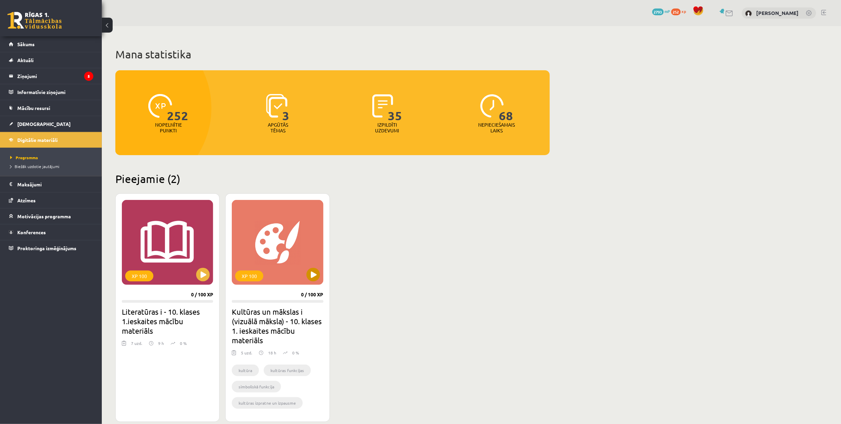 This screenshot has width=841, height=424. What do you see at coordinates (658, 12) in the screenshot?
I see `span: 2793` at bounding box center [658, 12].